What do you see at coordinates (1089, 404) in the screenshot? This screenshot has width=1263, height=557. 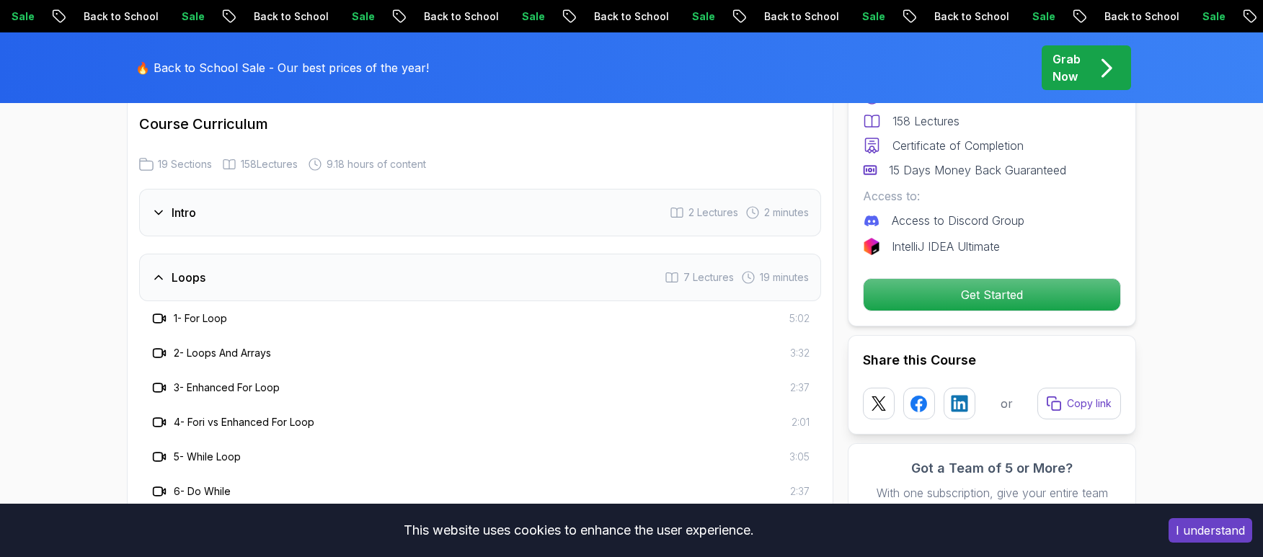 I see `p: Copy link` at bounding box center [1089, 404].